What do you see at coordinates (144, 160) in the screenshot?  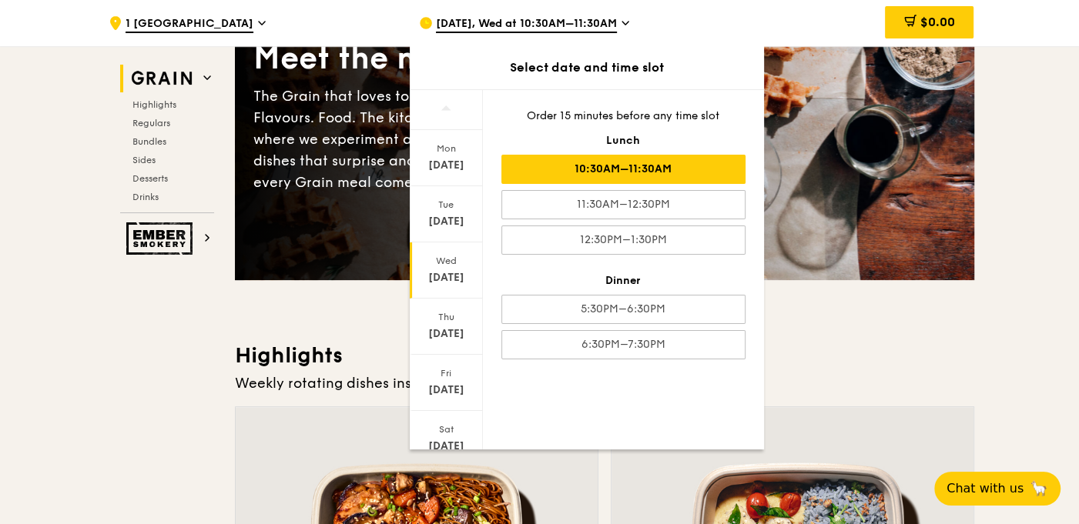 I see `span: Sides` at bounding box center [144, 160].